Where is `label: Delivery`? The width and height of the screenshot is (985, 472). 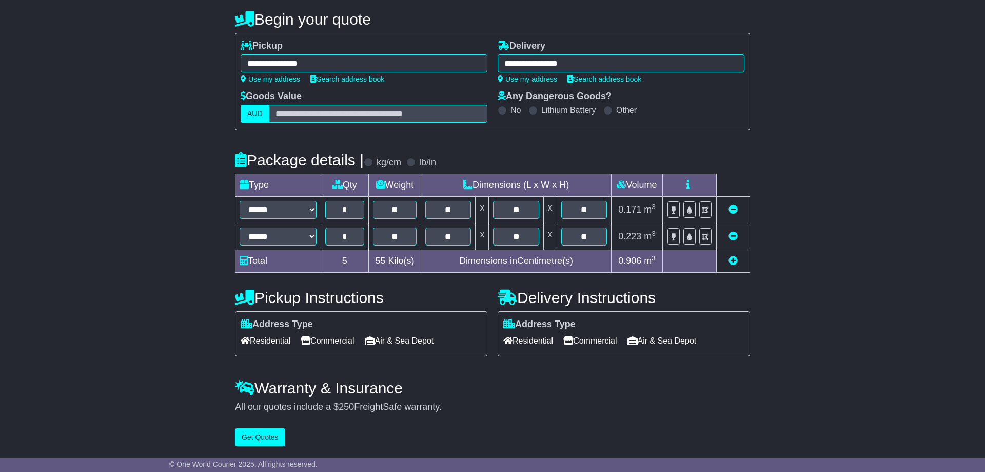 label: Delivery is located at coordinates (521, 46).